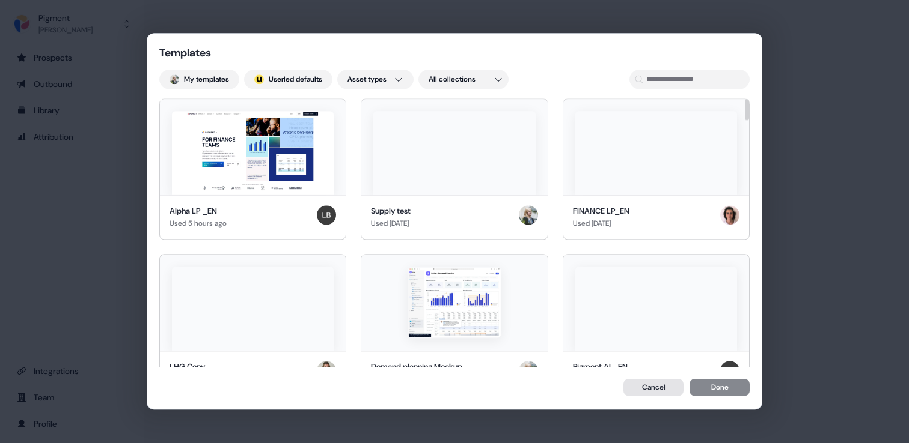  I want to click on button: My templates, so click(199, 79).